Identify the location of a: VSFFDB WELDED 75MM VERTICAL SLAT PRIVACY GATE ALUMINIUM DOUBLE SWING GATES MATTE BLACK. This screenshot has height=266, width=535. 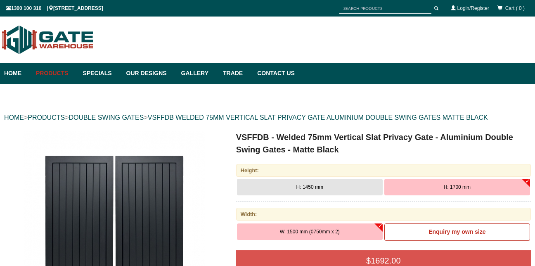
(318, 117).